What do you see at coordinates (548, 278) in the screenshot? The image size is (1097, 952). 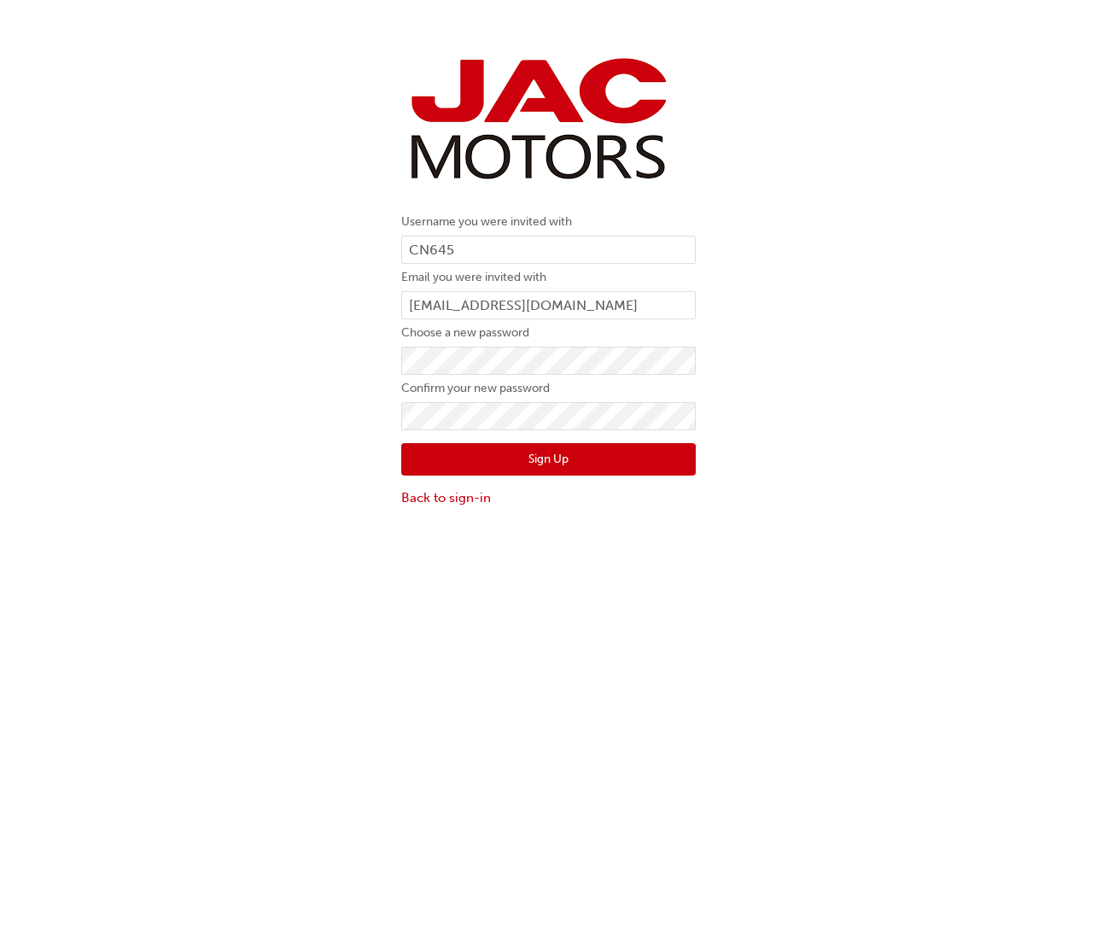 I see `label: Email you were invited with` at bounding box center [548, 278].